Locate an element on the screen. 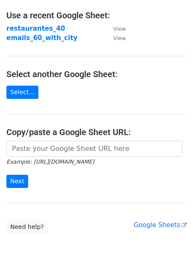  div: Widget de chat is located at coordinates (171, 237).